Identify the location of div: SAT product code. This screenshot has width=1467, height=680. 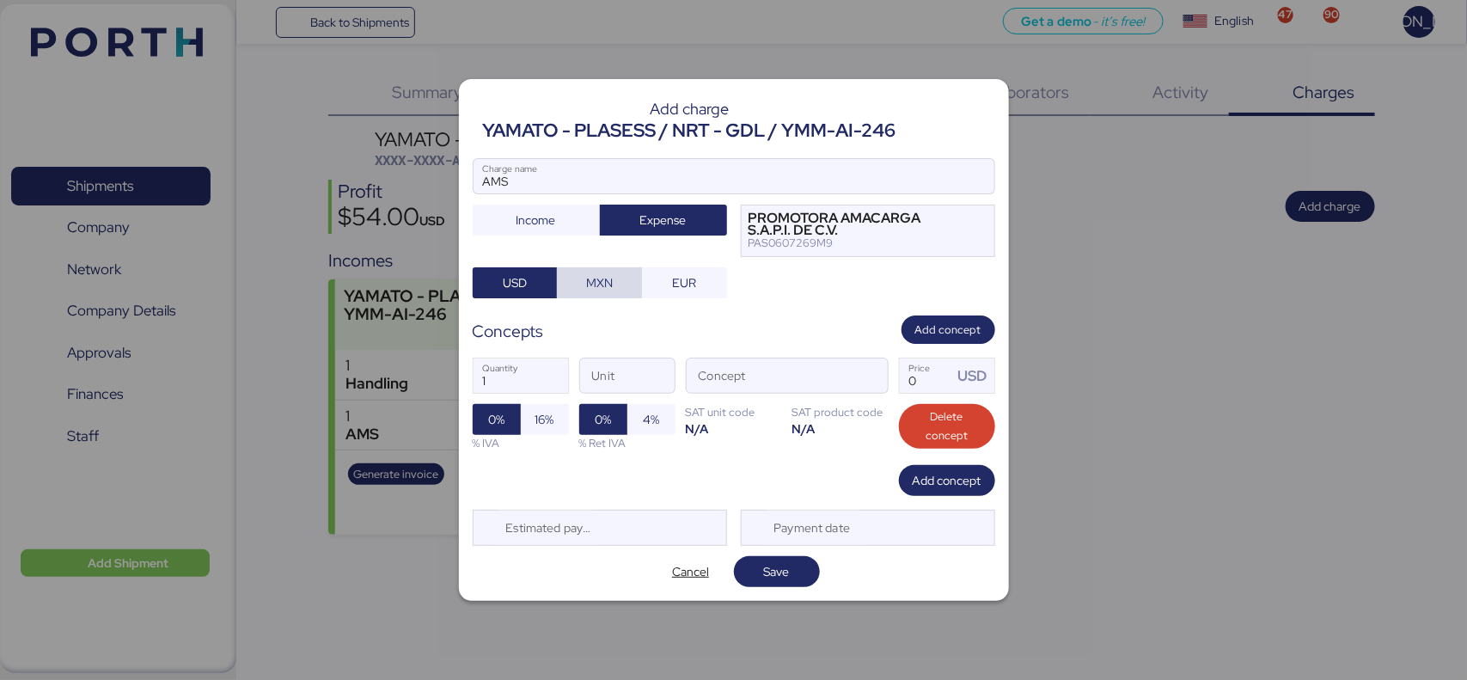
(841, 412).